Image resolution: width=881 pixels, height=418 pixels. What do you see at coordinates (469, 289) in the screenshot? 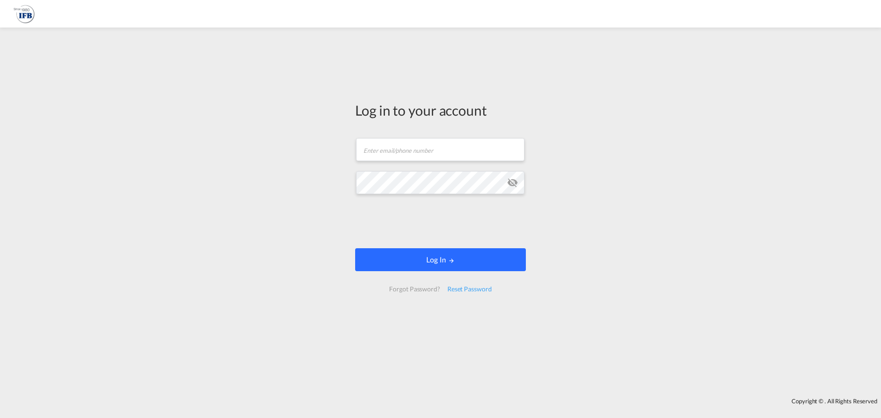
I see `div: Reset Password` at bounding box center [469, 289].